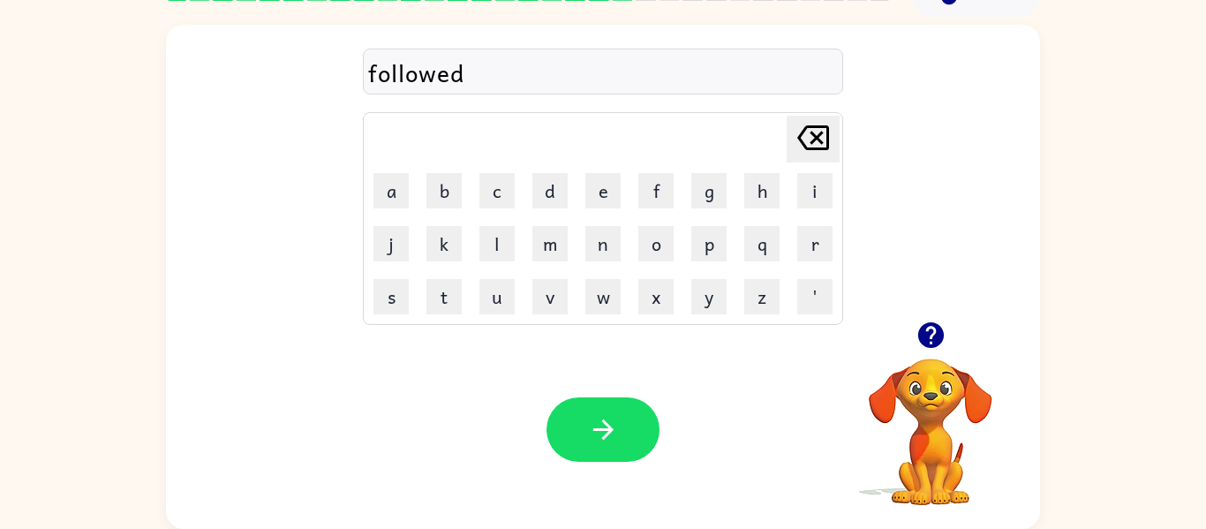  Describe the element at coordinates (931, 419) in the screenshot. I see `video: Your browser must support playing .mp4 files to use Literably. Please try using another browser.` at that location.